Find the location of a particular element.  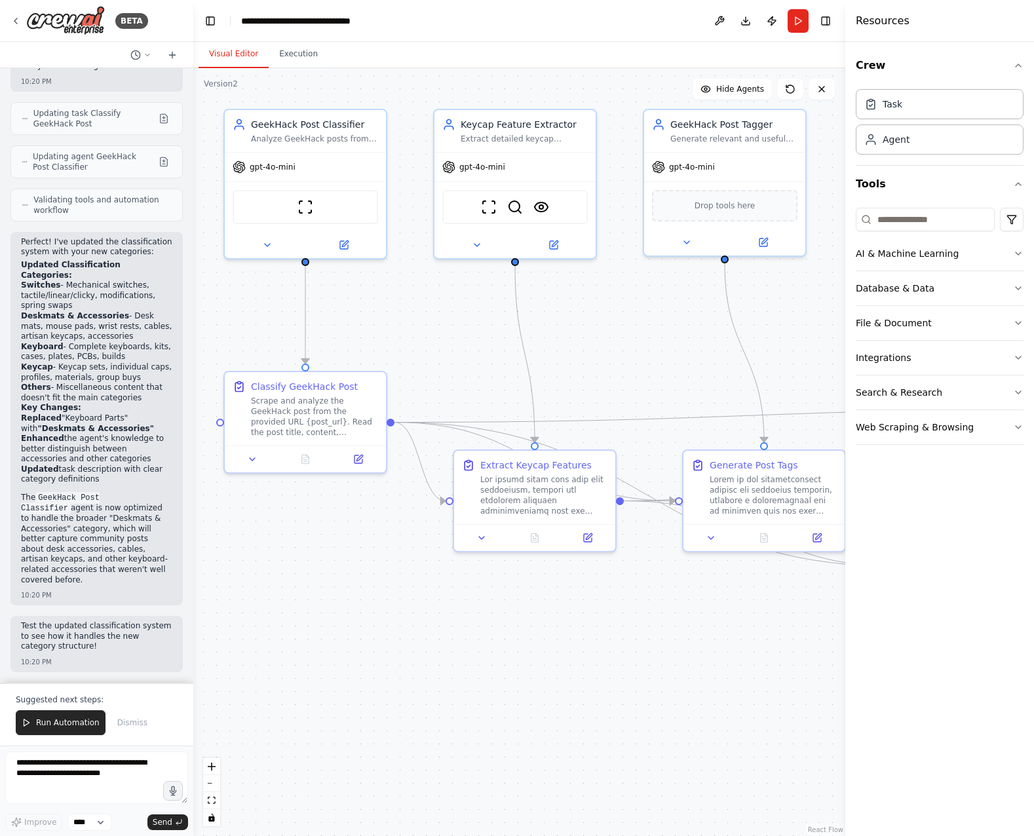

div: Generate Post Tags is located at coordinates (754, 465).